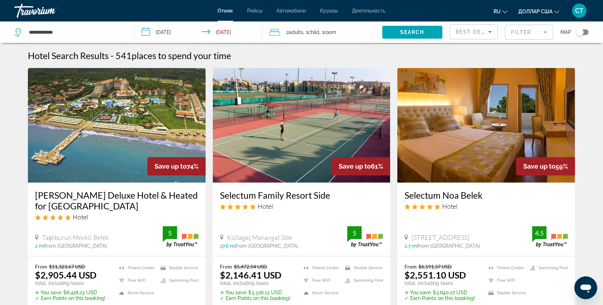 This screenshot has width=603, height=305. I want to click on span: Kizilagaç Manavgat Side, so click(260, 237).